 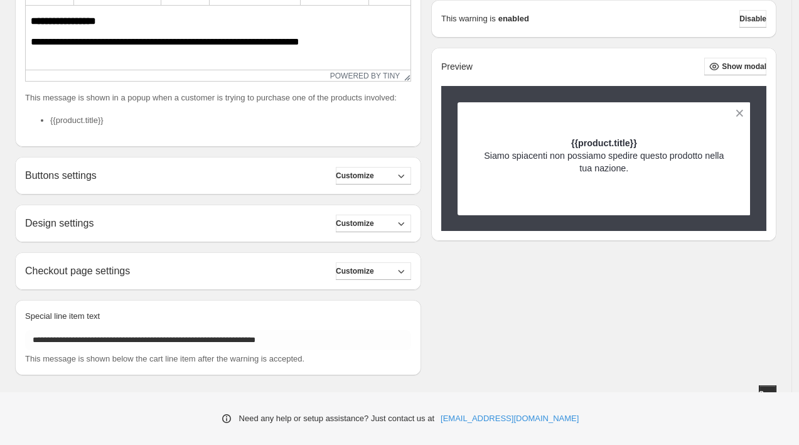 What do you see at coordinates (767, 394) in the screenshot?
I see `span: Save` at bounding box center [767, 394].